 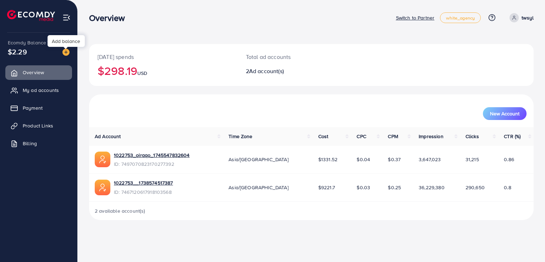 I want to click on span: 290,650, so click(x=475, y=187).